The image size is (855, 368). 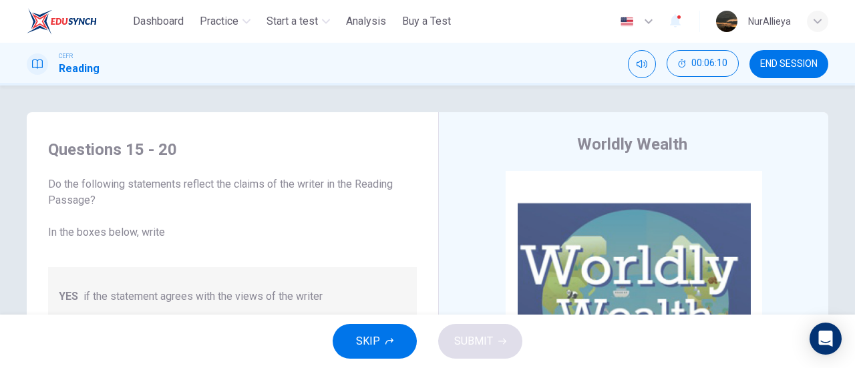 What do you see at coordinates (642, 64) in the screenshot?
I see `div: Mute` at bounding box center [642, 64].